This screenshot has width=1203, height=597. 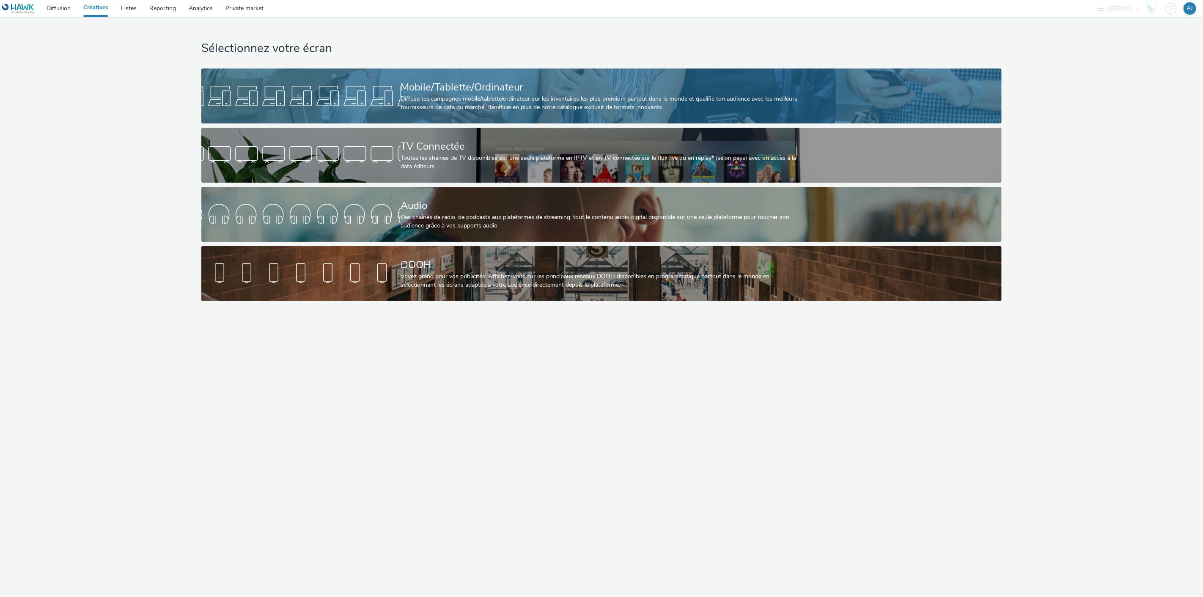 I want to click on a: AudioDes chaînes de radio, de podcasts aux plateformes de streaming: tout le contenu audio digita..., so click(x=601, y=214).